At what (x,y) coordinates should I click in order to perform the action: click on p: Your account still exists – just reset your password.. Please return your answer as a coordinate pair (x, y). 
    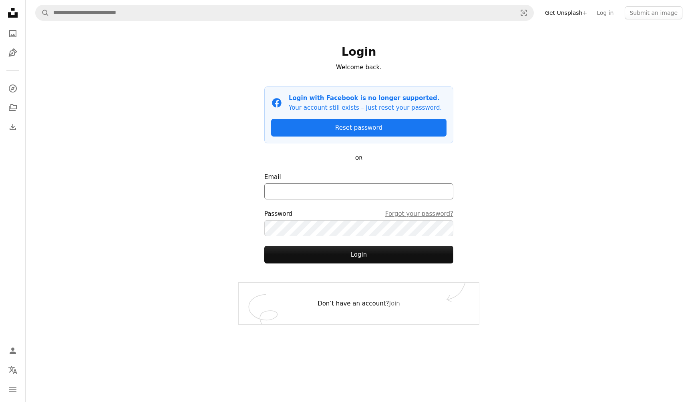
    Looking at the image, I should click on (365, 108).